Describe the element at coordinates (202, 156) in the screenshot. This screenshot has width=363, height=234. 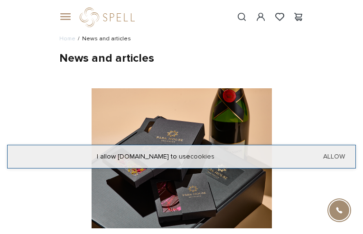
I see `a: cookies` at that location.